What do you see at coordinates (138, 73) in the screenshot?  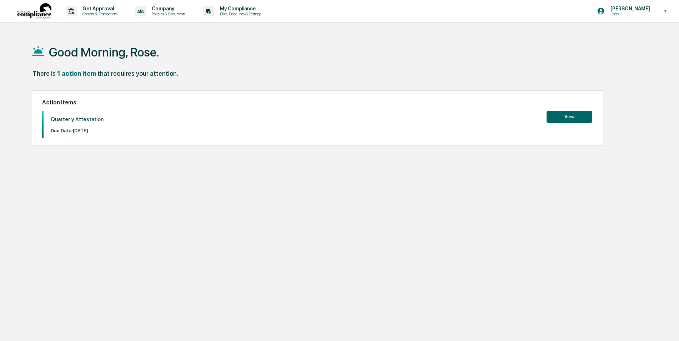 I see `div: that requires your attention.` at bounding box center [138, 73].